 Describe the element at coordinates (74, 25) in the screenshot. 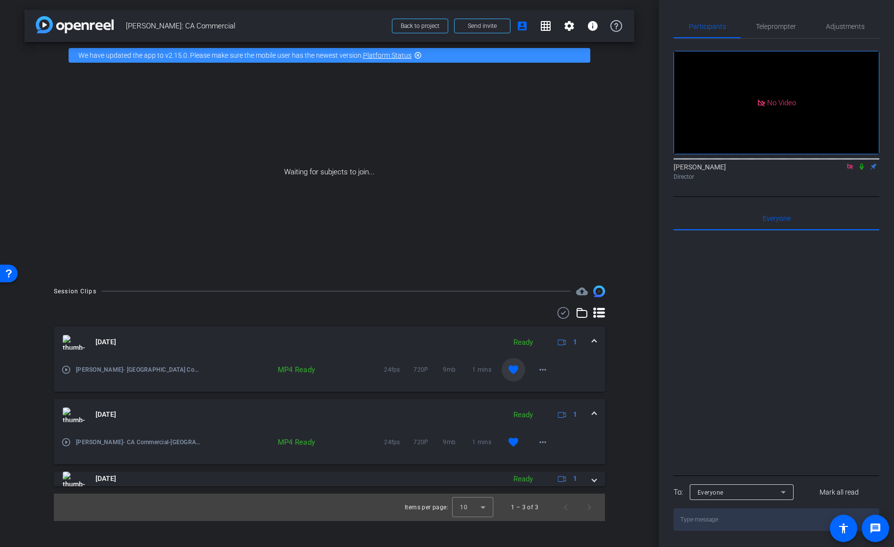

I see `img: app-logo` at that location.